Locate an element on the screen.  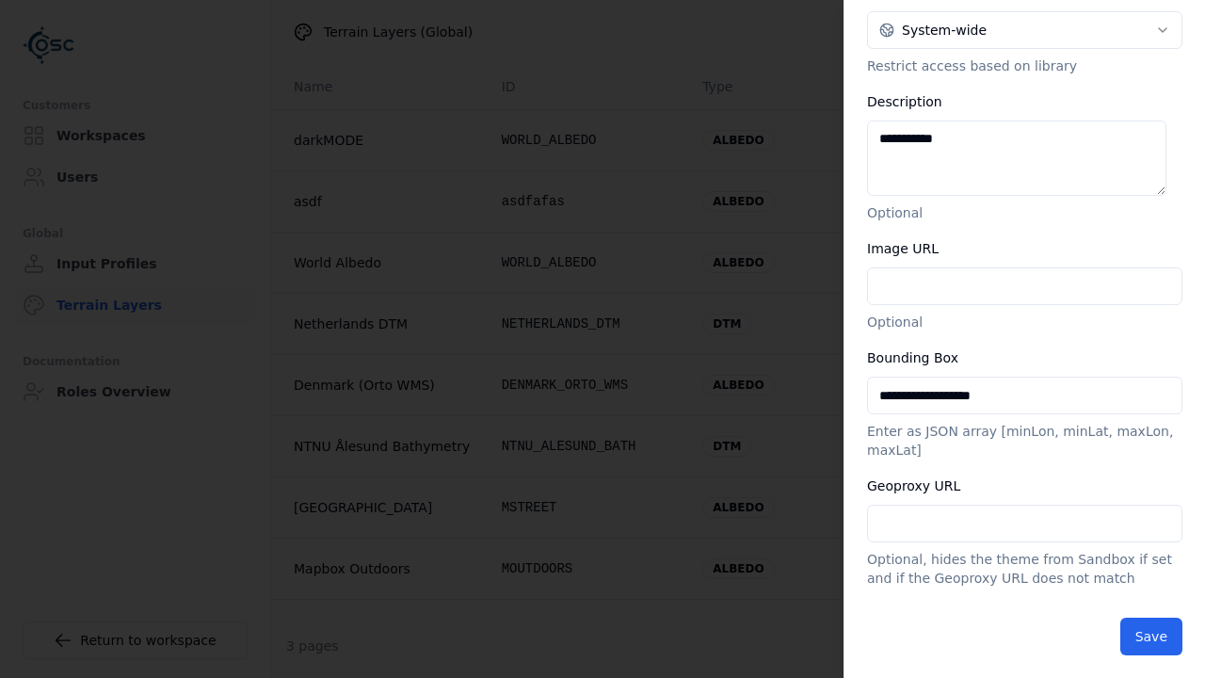
label: Description is located at coordinates (905, 102).